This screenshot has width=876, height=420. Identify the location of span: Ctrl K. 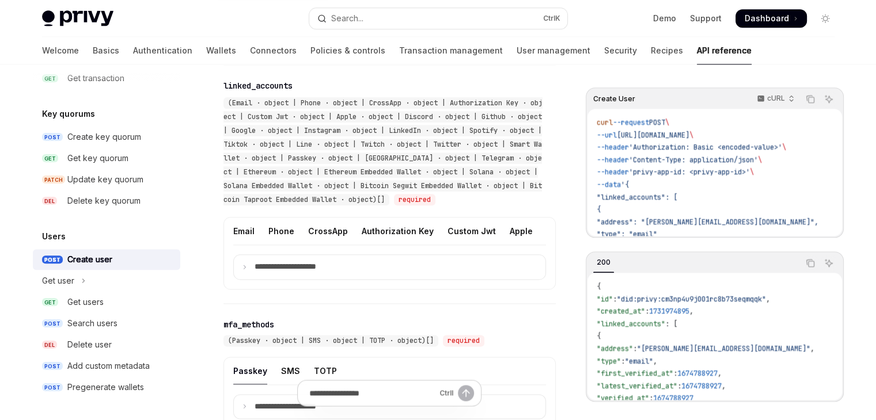
(552, 18).